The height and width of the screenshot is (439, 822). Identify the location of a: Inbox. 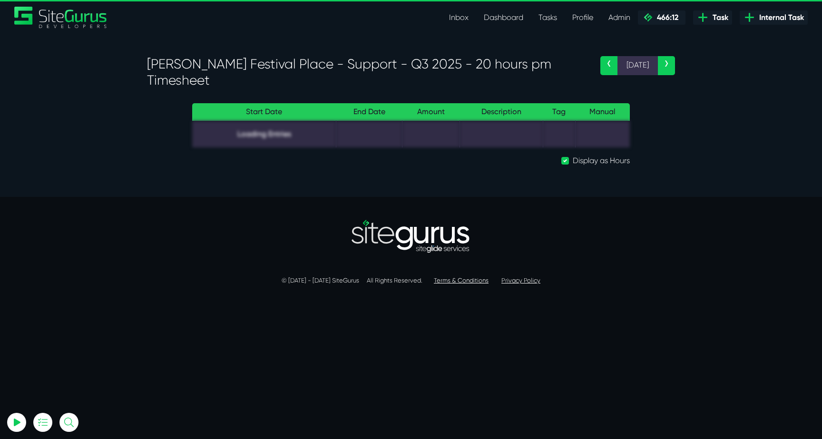
(459, 18).